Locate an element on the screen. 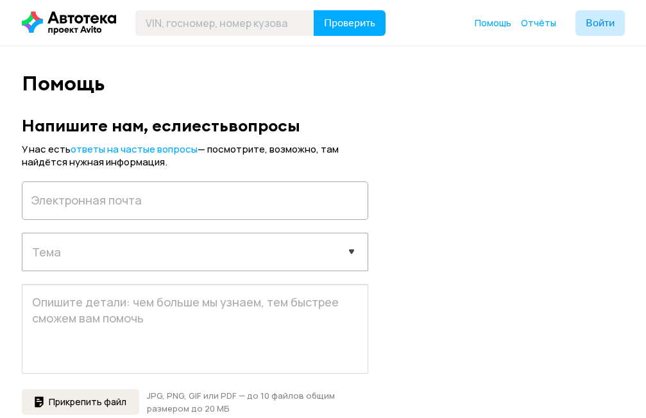 The width and height of the screenshot is (646, 418). button: Прикрепить файл is located at coordinates (80, 402).